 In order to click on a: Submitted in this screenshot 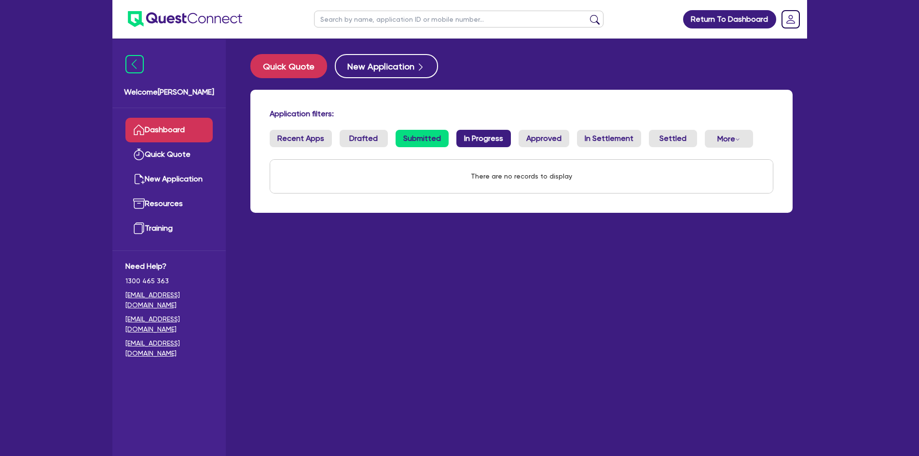, I will do `click(422, 138)`.